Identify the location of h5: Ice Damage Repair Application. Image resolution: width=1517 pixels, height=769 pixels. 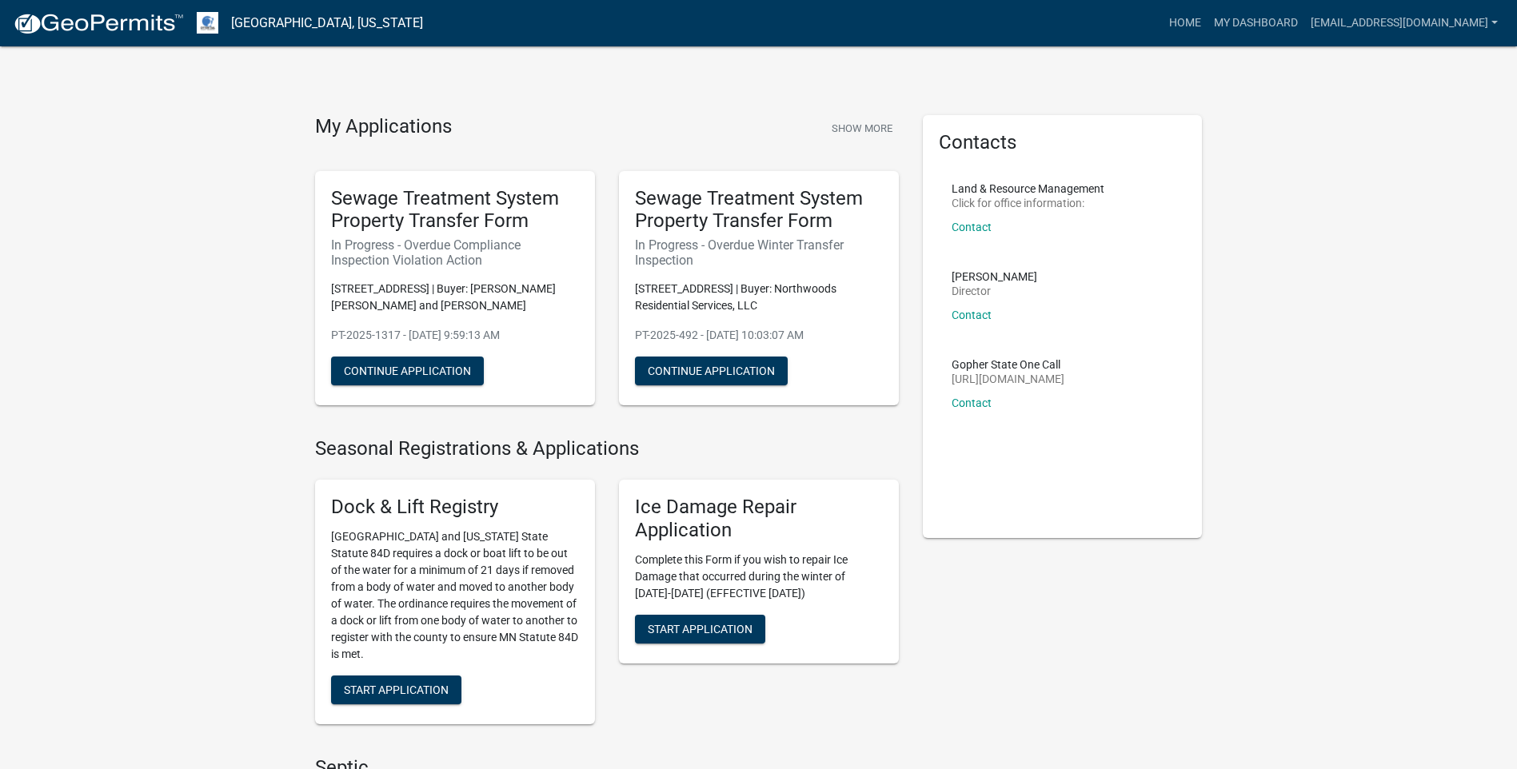
(759, 519).